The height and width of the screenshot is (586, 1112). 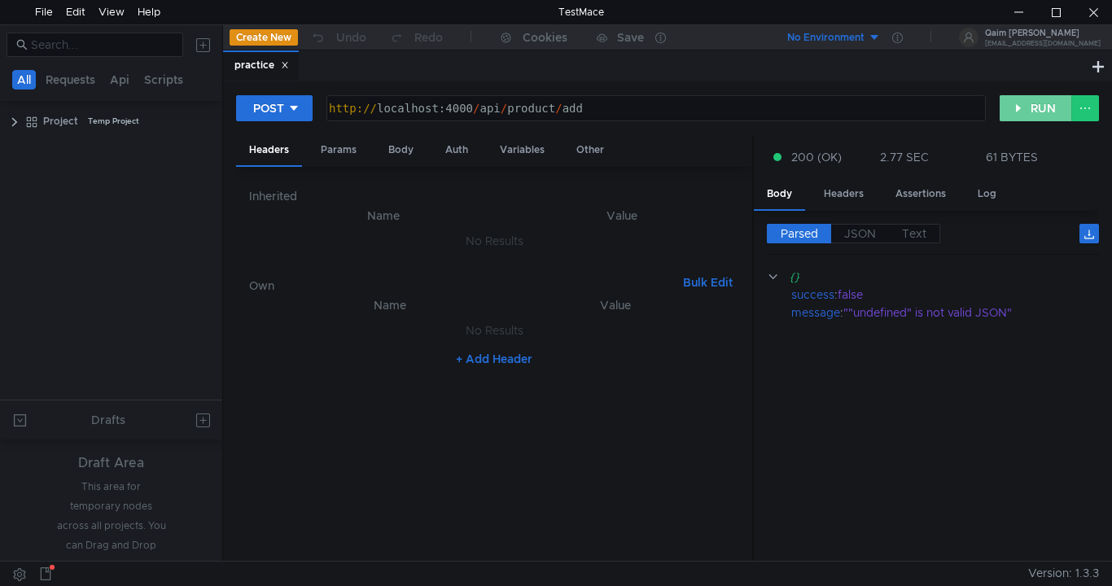 What do you see at coordinates (823, 37) in the screenshot?
I see `button: No Environment` at bounding box center [823, 37].